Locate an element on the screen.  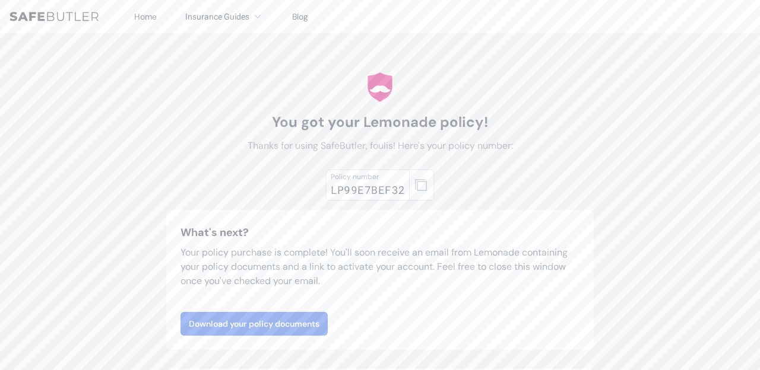
a: Download your policy documents is located at coordinates (254, 324).